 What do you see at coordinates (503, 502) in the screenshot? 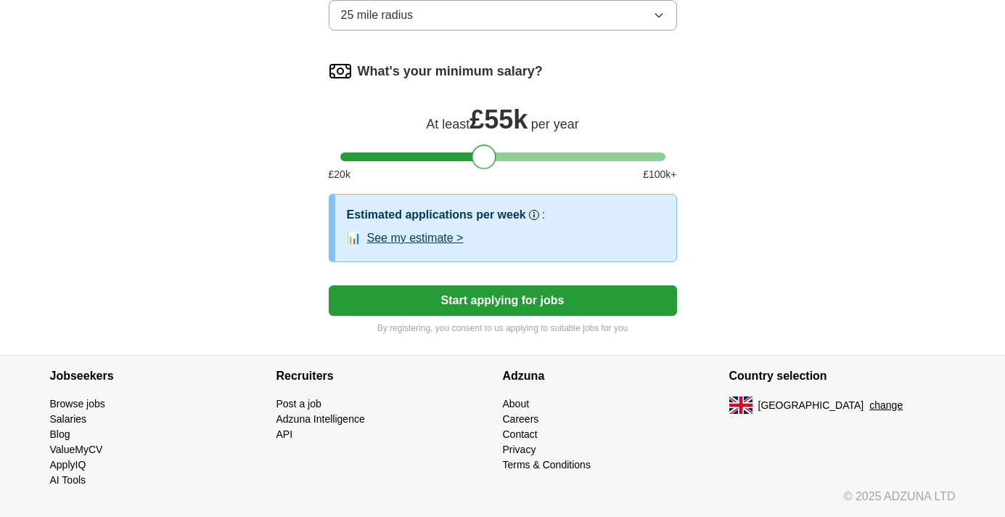
I see `div: © 2025 ADZUNA LTD` at bounding box center [503, 502].